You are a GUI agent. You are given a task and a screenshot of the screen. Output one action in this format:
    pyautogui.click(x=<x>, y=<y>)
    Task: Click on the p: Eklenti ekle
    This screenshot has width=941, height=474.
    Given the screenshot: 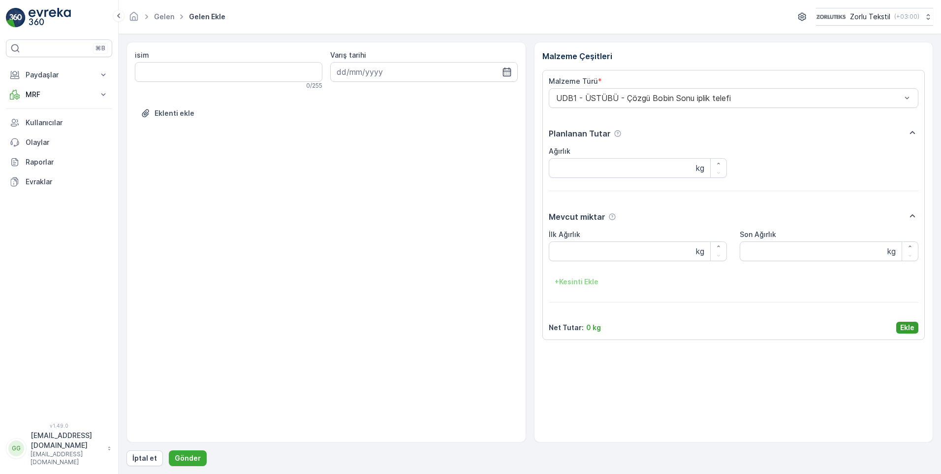 What is the action you would take?
    pyautogui.click(x=174, y=113)
    